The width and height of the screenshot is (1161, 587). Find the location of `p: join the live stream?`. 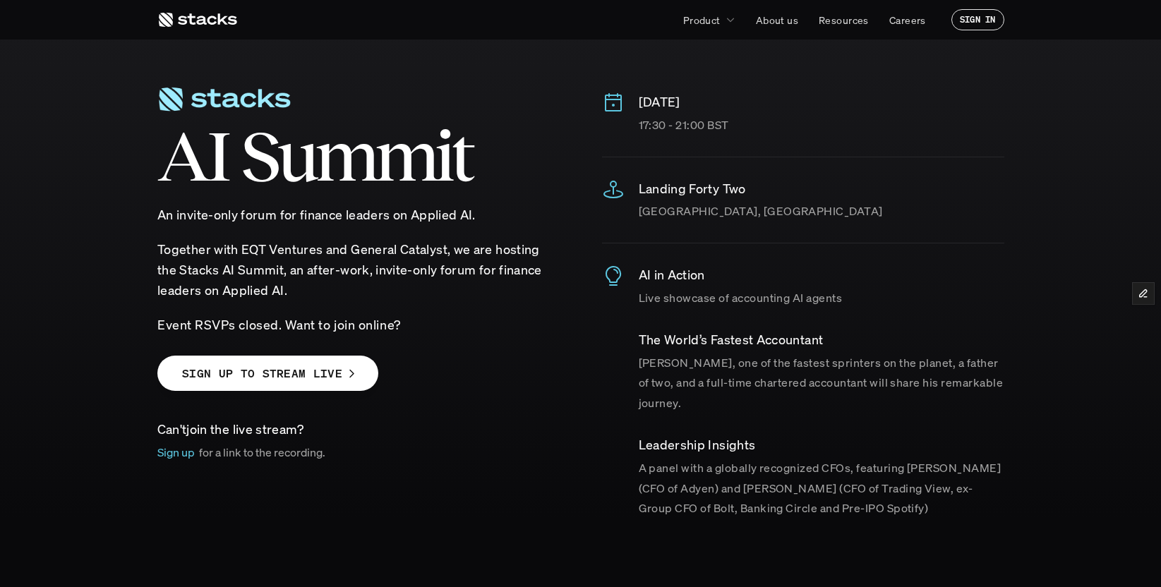

p: join the live stream? is located at coordinates (359, 429).